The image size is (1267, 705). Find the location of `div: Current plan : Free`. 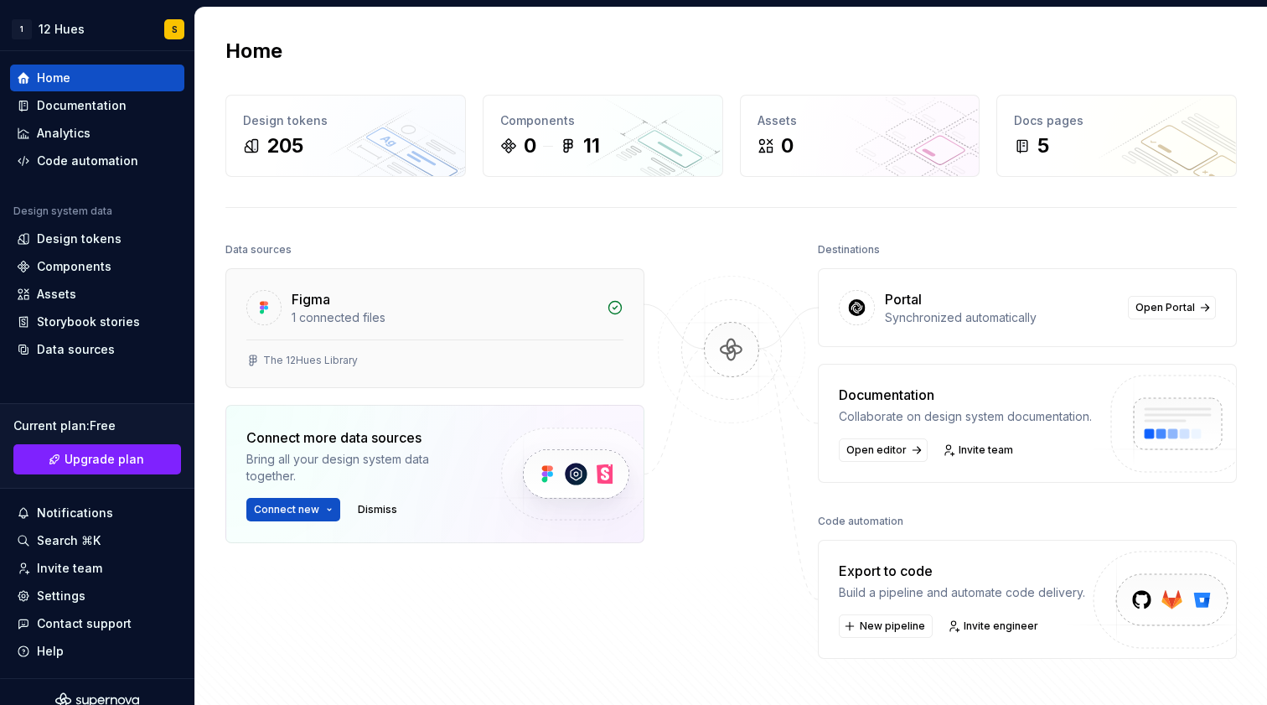

div: Current plan : Free is located at coordinates (97, 426).